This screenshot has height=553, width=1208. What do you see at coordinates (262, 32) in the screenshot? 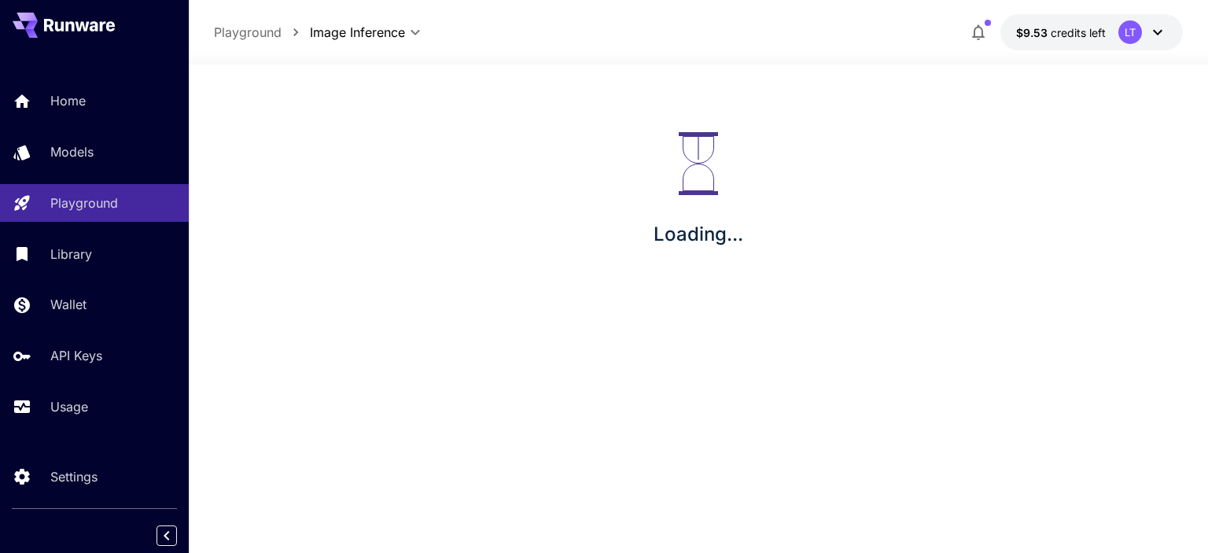
I see `nav: breadcrumb` at bounding box center [262, 32].